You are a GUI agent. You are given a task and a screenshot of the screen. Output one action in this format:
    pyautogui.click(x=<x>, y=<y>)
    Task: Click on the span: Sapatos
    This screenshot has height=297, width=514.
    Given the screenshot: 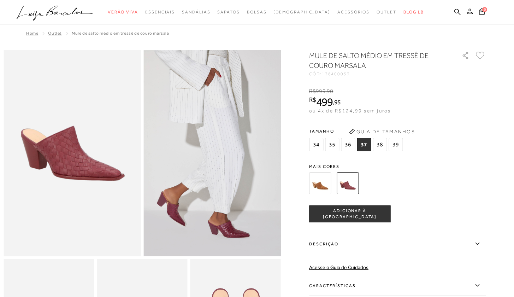 What is the action you would take?
    pyautogui.click(x=228, y=12)
    